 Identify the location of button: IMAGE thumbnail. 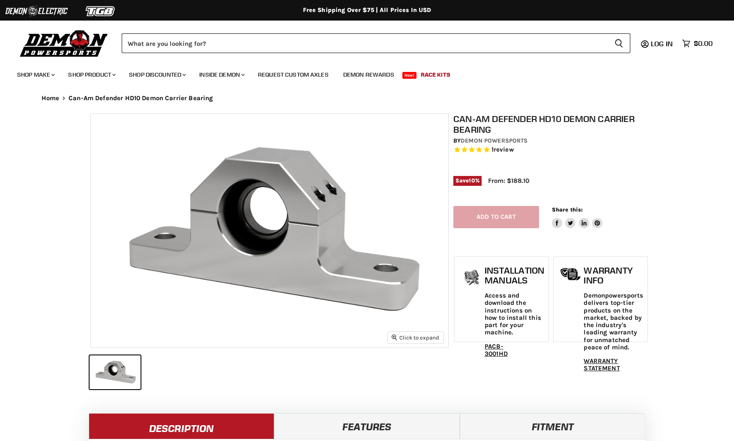
(115, 372).